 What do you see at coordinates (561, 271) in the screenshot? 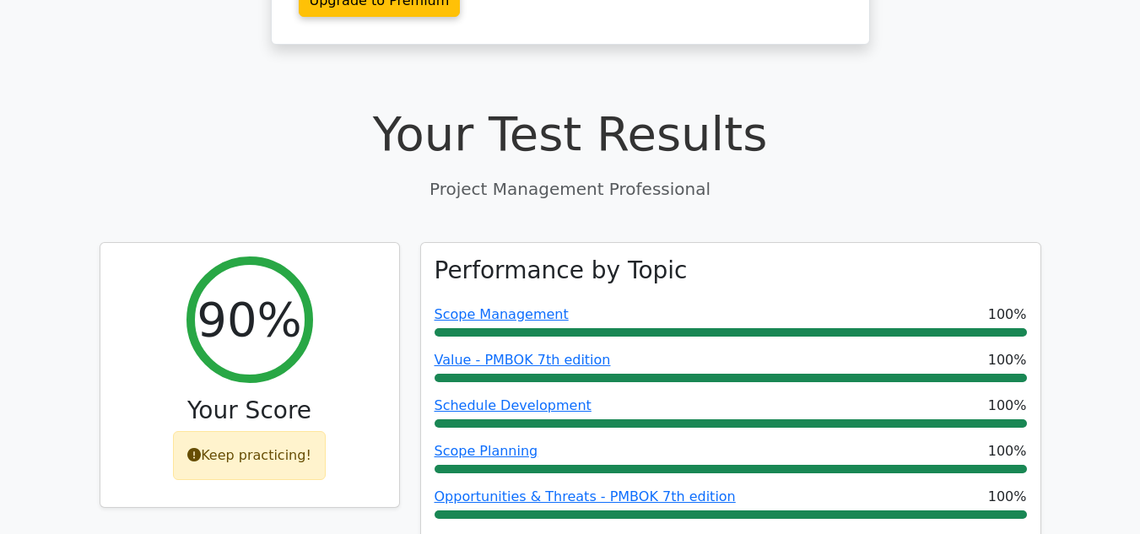
I see `h3: Performance by Topic` at bounding box center [561, 271].